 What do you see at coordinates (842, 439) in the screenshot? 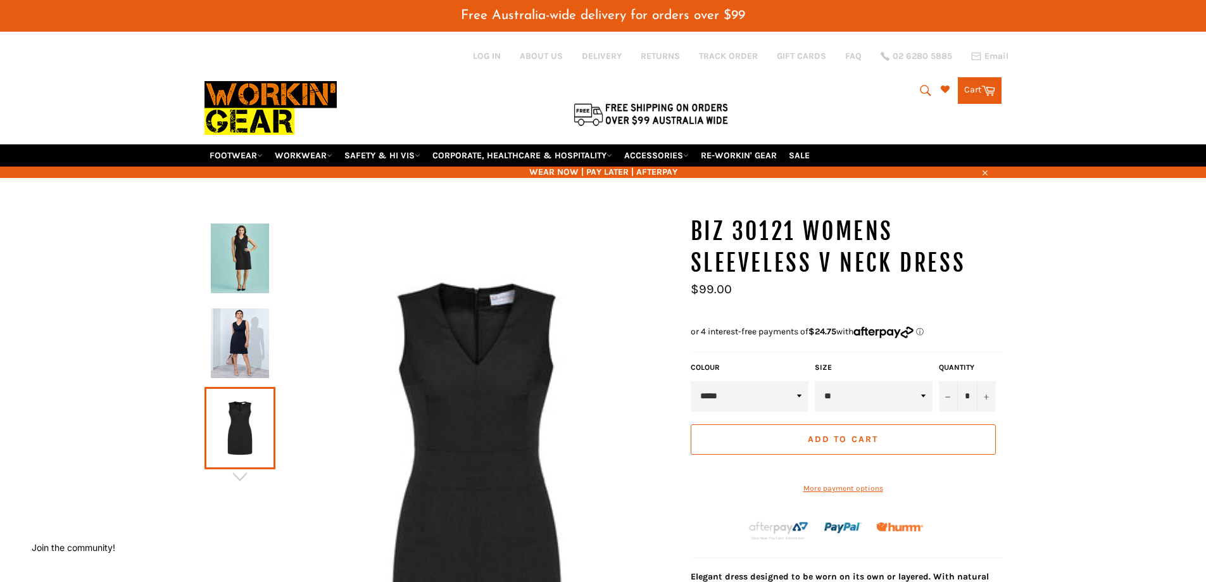
I see `span: Add to Cart` at bounding box center [842, 439].